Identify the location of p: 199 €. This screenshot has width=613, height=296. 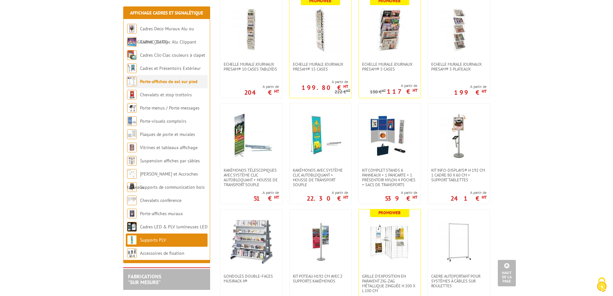
(470, 92).